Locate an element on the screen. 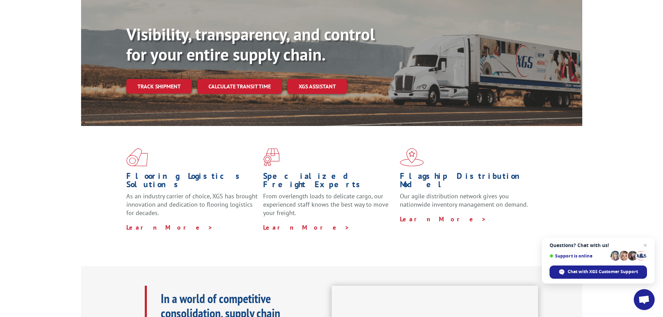 This screenshot has width=663, height=317. p: From overlength loads to delicate cargo, our experienced staff knows the best way to move your fr... is located at coordinates (329, 208).